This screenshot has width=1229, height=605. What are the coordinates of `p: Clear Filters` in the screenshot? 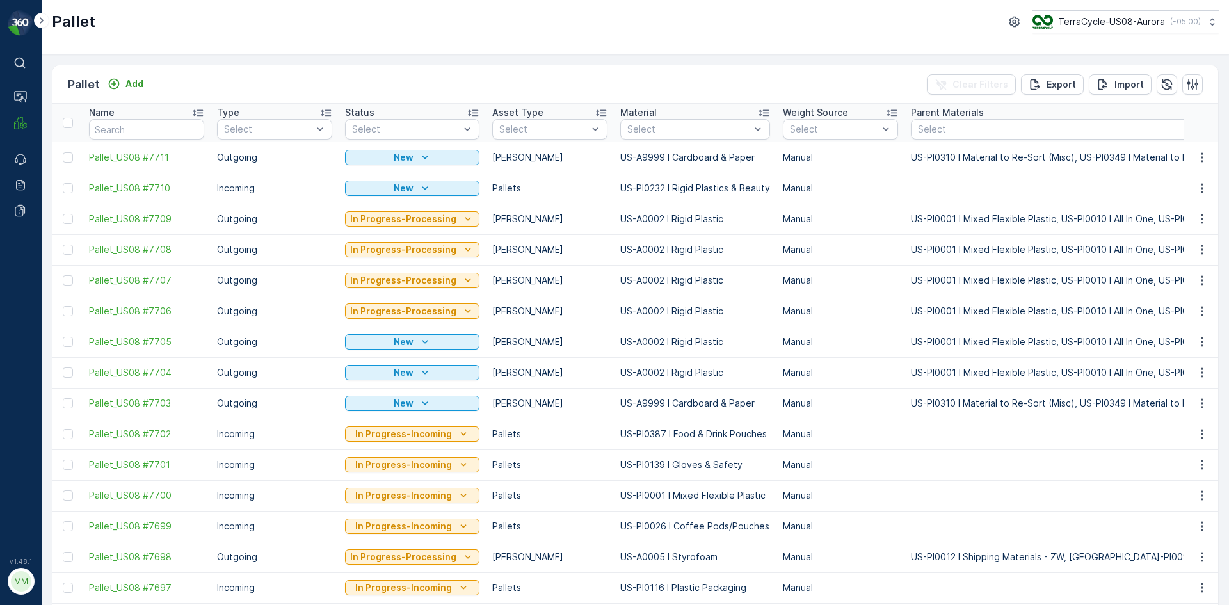 It's located at (980, 85).